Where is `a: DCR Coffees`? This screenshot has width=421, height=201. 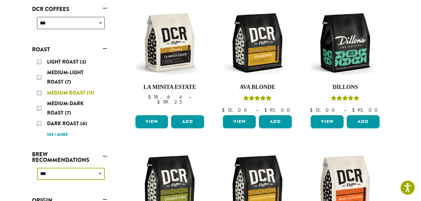
a: DCR Coffees is located at coordinates (70, 9).